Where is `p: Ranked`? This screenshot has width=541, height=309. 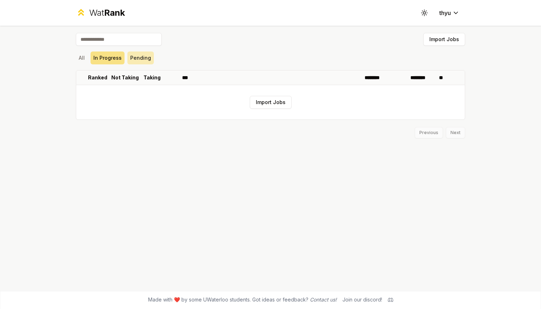
p: Ranked is located at coordinates (98, 78).